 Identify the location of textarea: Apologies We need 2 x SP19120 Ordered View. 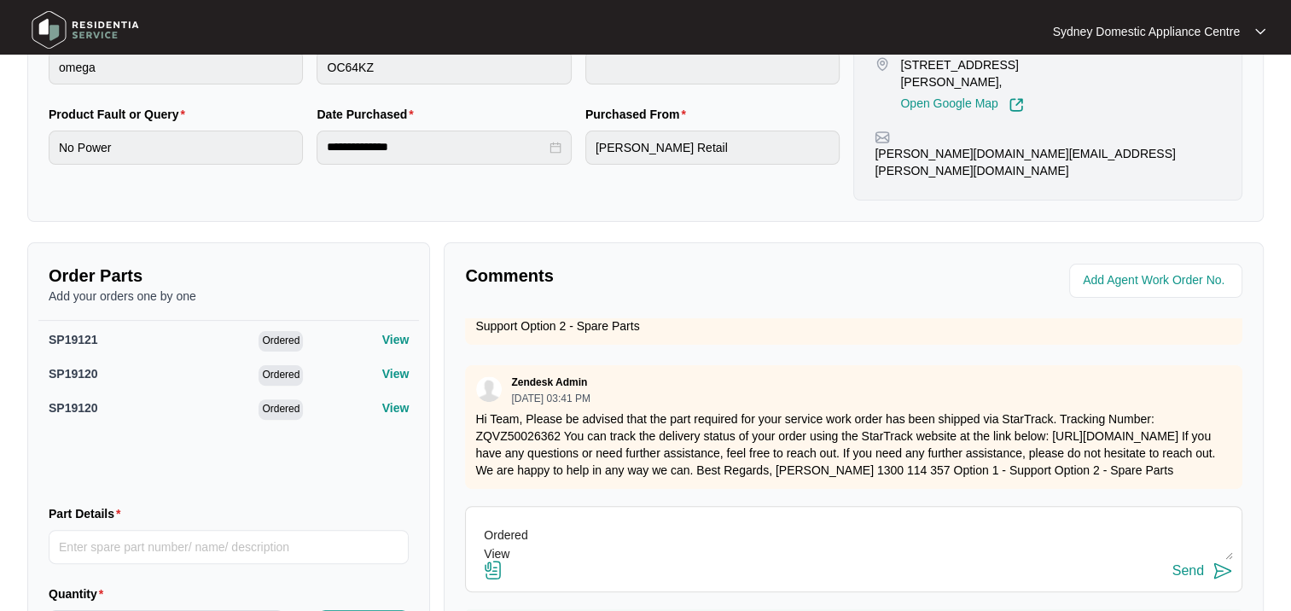
(853, 537).